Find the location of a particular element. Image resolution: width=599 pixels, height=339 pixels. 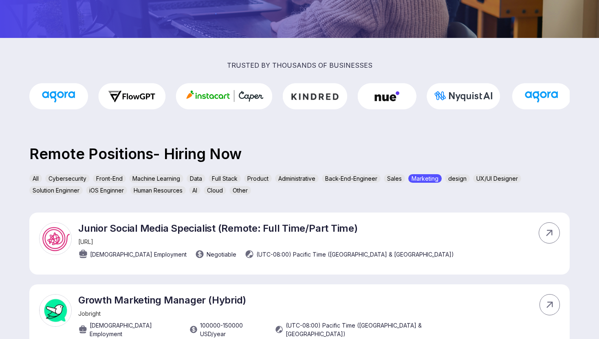

div: Other is located at coordinates (240, 190).